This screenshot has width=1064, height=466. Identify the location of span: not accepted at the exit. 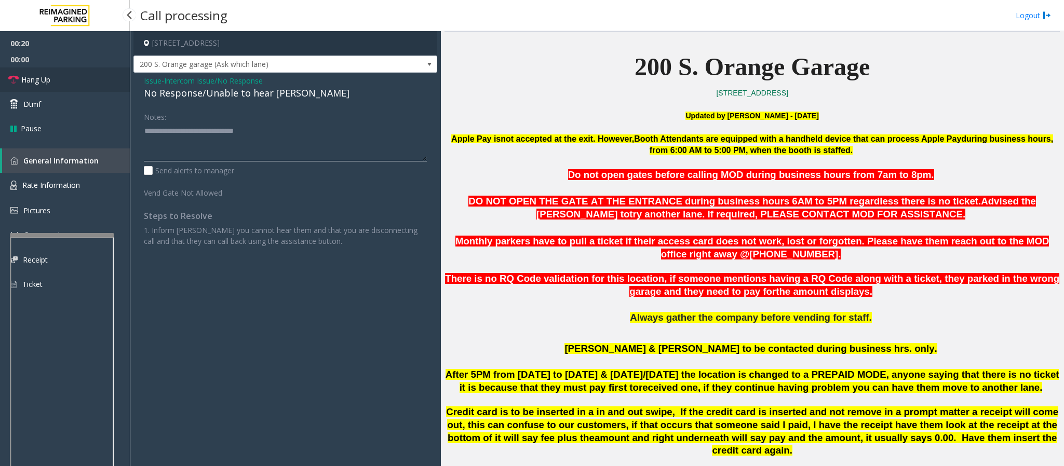
(547, 139).